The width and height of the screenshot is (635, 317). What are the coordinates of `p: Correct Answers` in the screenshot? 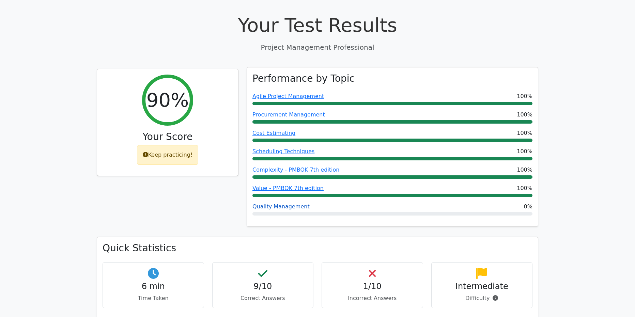 It's located at (263, 298).